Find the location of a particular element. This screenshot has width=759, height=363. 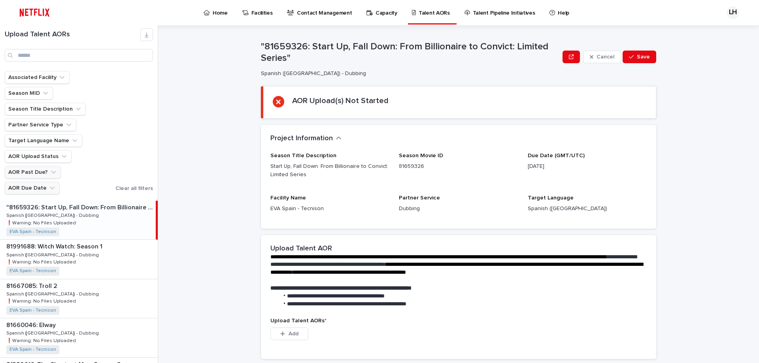

button: Project Information is located at coordinates (306, 139).